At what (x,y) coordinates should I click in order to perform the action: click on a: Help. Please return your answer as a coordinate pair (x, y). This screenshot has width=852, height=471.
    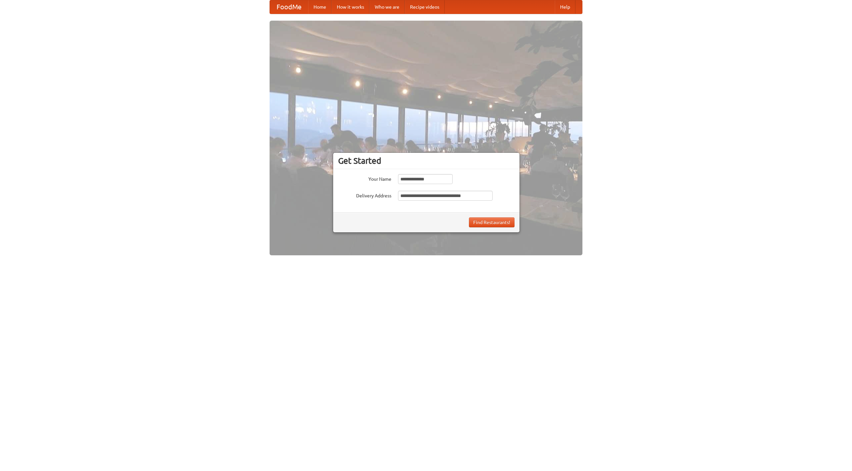
    Looking at the image, I should click on (565, 7).